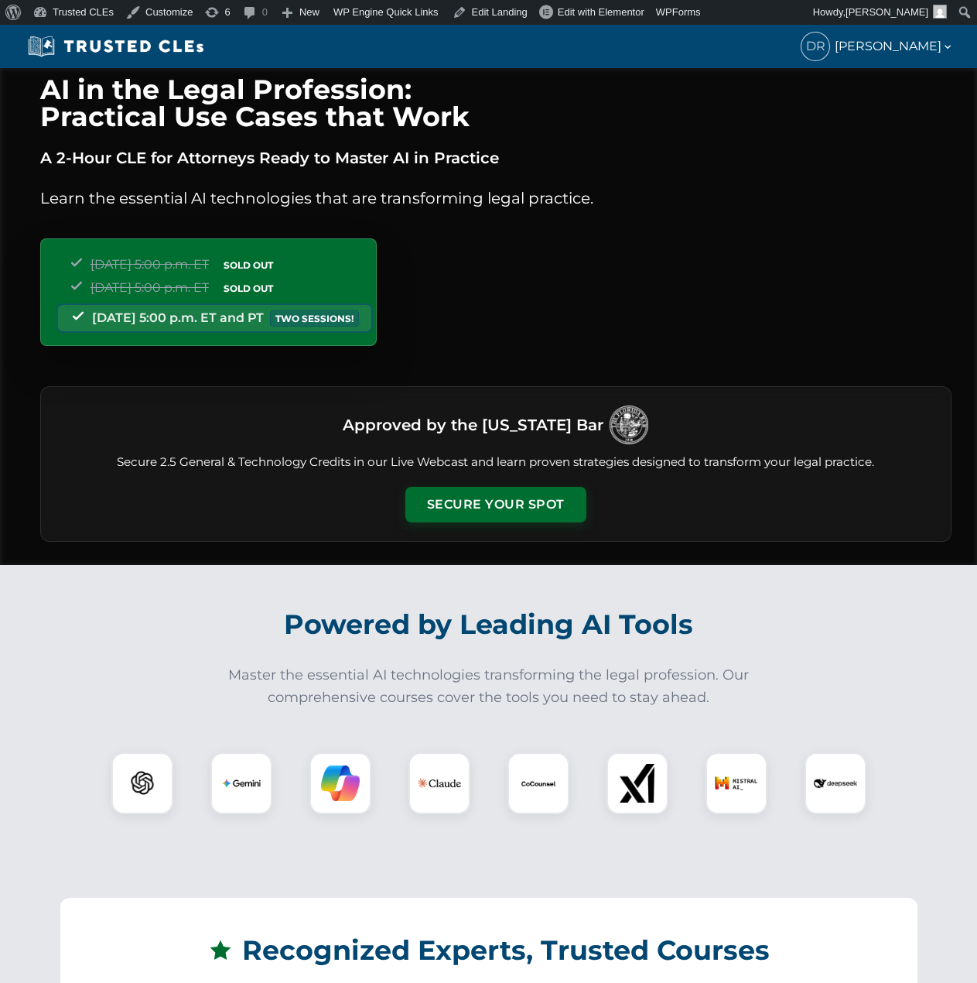 This screenshot has height=983, width=977. What do you see at coordinates (142, 783) in the screenshot?
I see `div: ChatGPT` at bounding box center [142, 783].